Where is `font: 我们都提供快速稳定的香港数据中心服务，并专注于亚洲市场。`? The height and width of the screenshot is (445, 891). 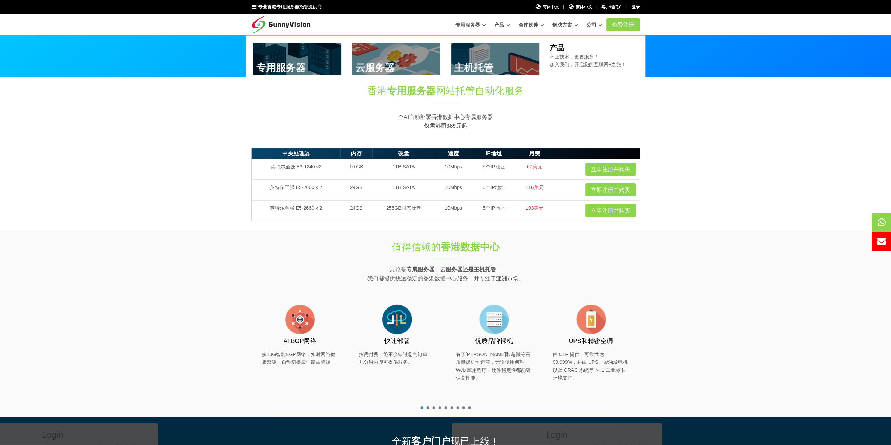 font: 我们都提供快速稳定的香港数据中心服务，并专注于亚洲市场。 is located at coordinates (446, 278).